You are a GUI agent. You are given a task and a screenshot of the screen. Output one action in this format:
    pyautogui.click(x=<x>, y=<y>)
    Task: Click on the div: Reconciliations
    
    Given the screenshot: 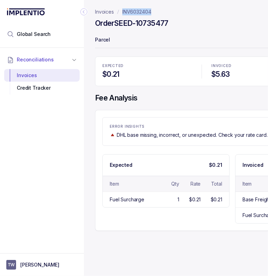 What is the action you would take?
    pyautogui.click(x=42, y=82)
    